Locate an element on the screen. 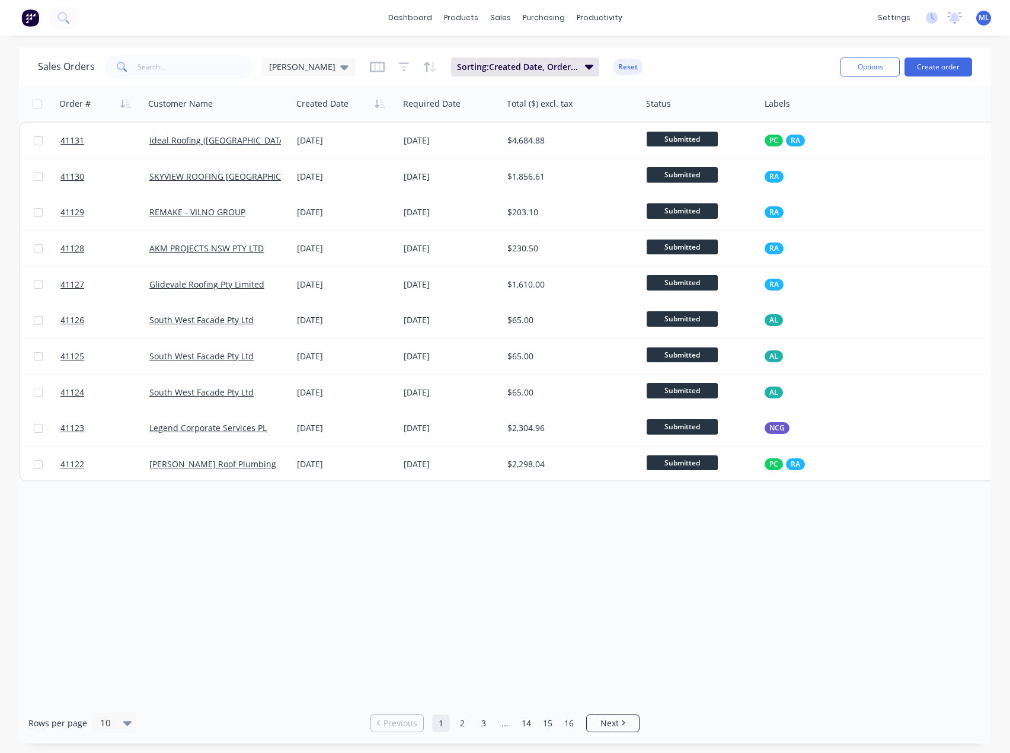 The width and height of the screenshot is (1010, 753). div: purchasing is located at coordinates (543, 18).